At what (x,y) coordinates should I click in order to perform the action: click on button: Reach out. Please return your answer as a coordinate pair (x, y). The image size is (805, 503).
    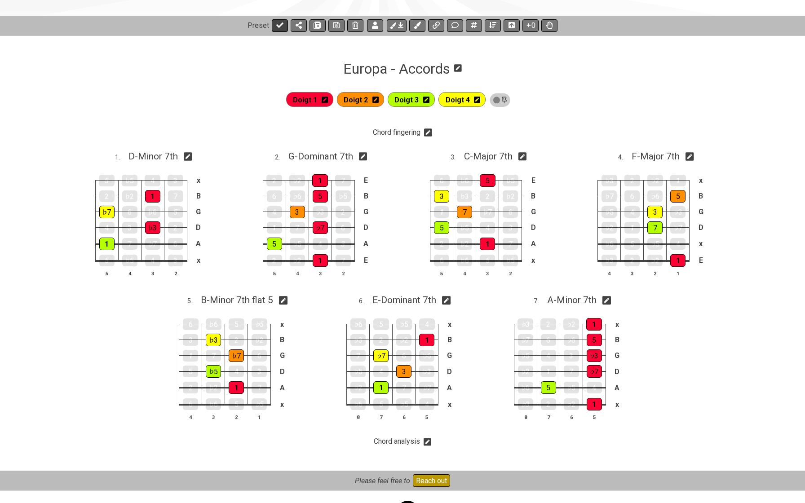
    Looking at the image, I should click on (431, 481).